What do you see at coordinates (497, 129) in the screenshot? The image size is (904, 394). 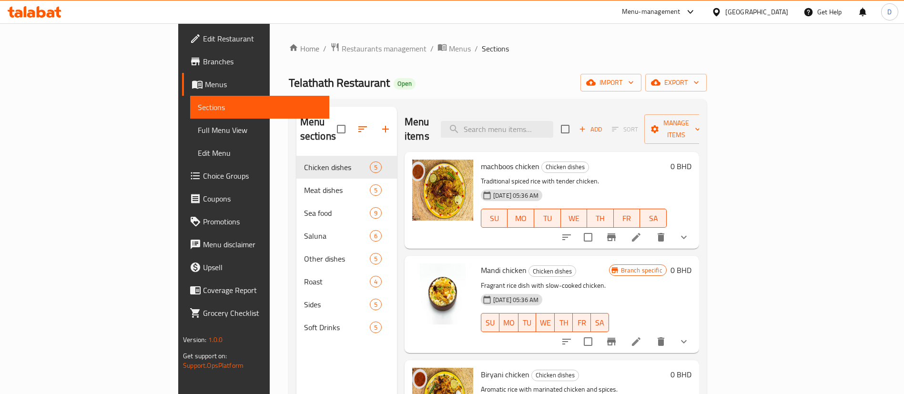 I see `input: search` at bounding box center [497, 129].